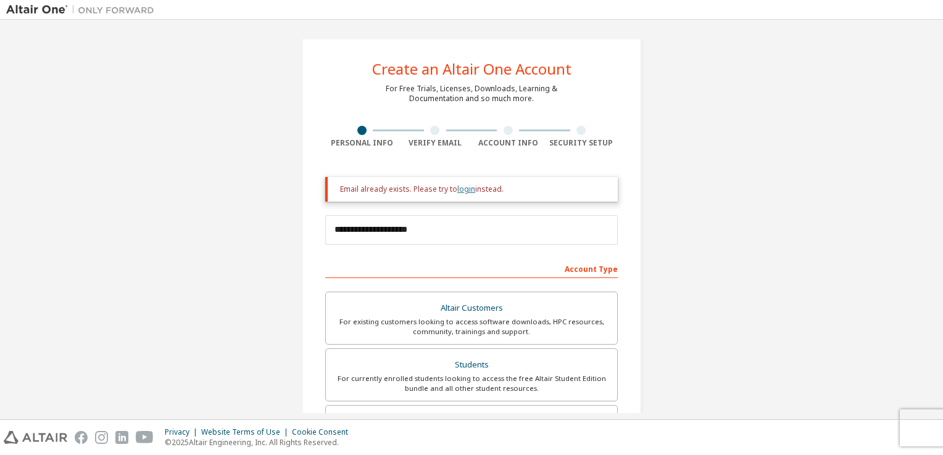  Describe the element at coordinates (246, 432) in the screenshot. I see `div: Website Terms of Use` at that location.